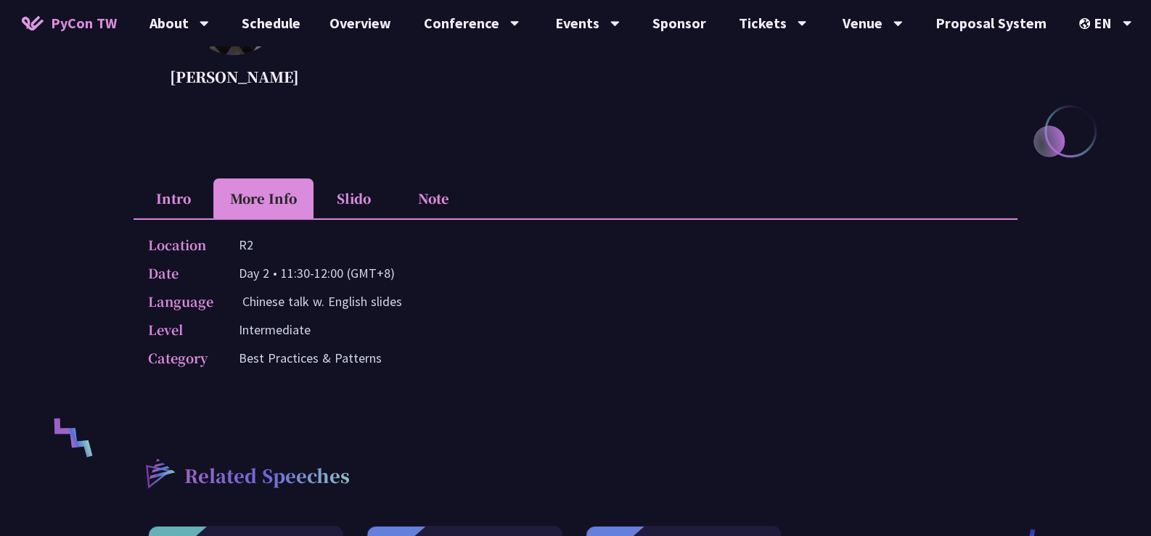 Image resolution: width=1151 pixels, height=536 pixels. Describe the element at coordinates (179, 329) in the screenshot. I see `p: Level` at that location.